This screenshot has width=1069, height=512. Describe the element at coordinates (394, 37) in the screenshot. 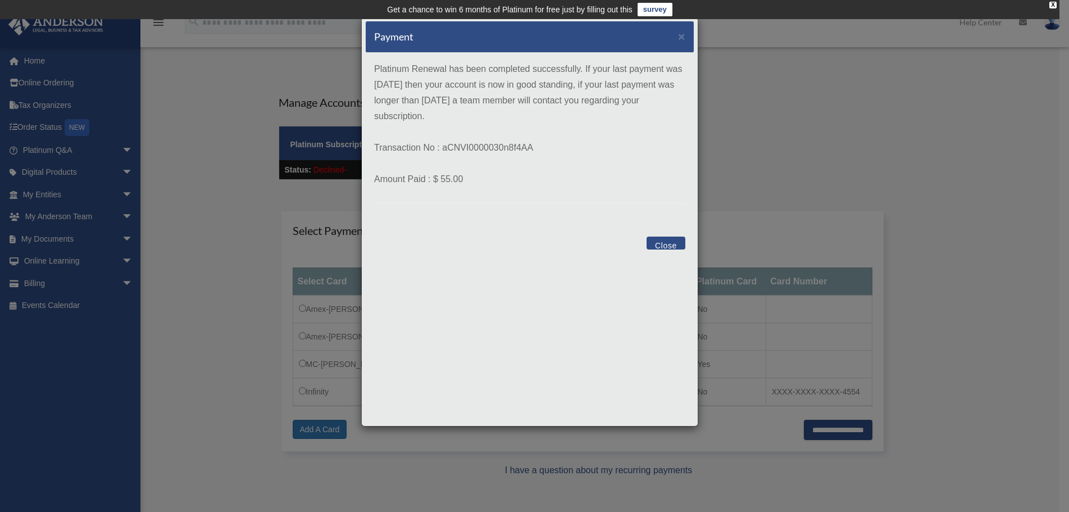

I see `h5: Payment` at that location.